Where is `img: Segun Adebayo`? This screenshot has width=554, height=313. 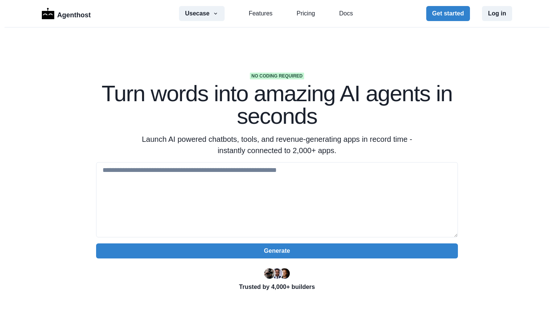
img: Segun Adebayo is located at coordinates (277, 274).